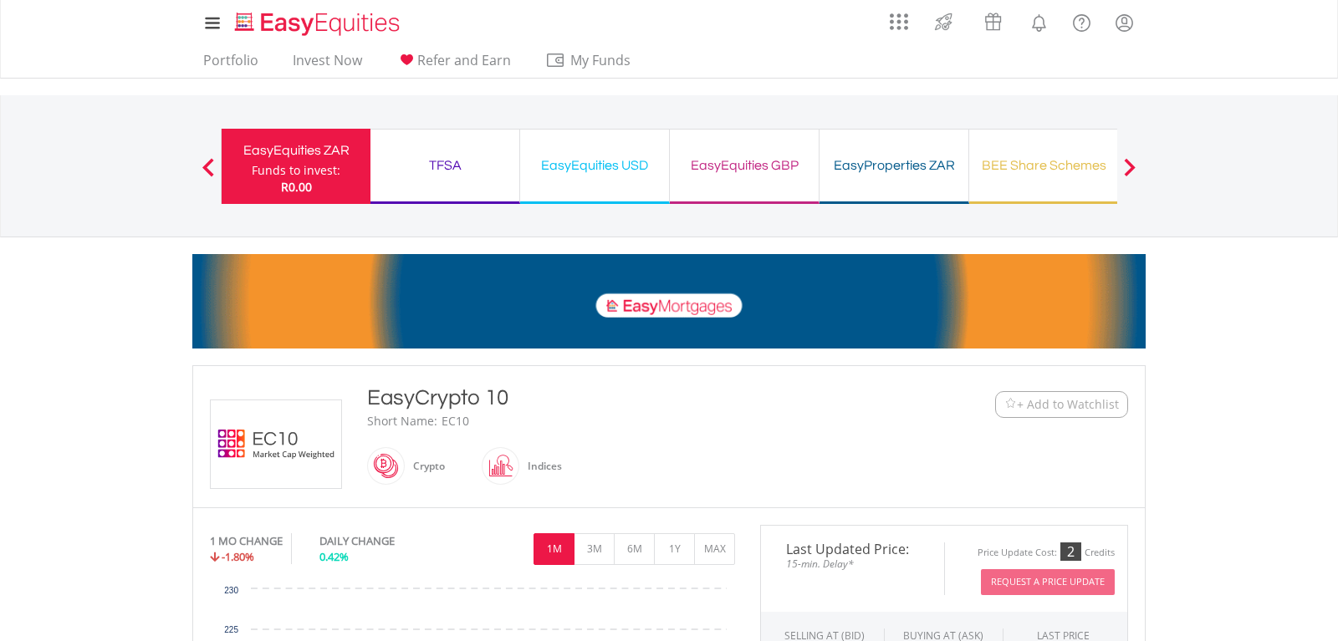 This screenshot has width=1338, height=641. I want to click on div: Short Name:, so click(402, 421).